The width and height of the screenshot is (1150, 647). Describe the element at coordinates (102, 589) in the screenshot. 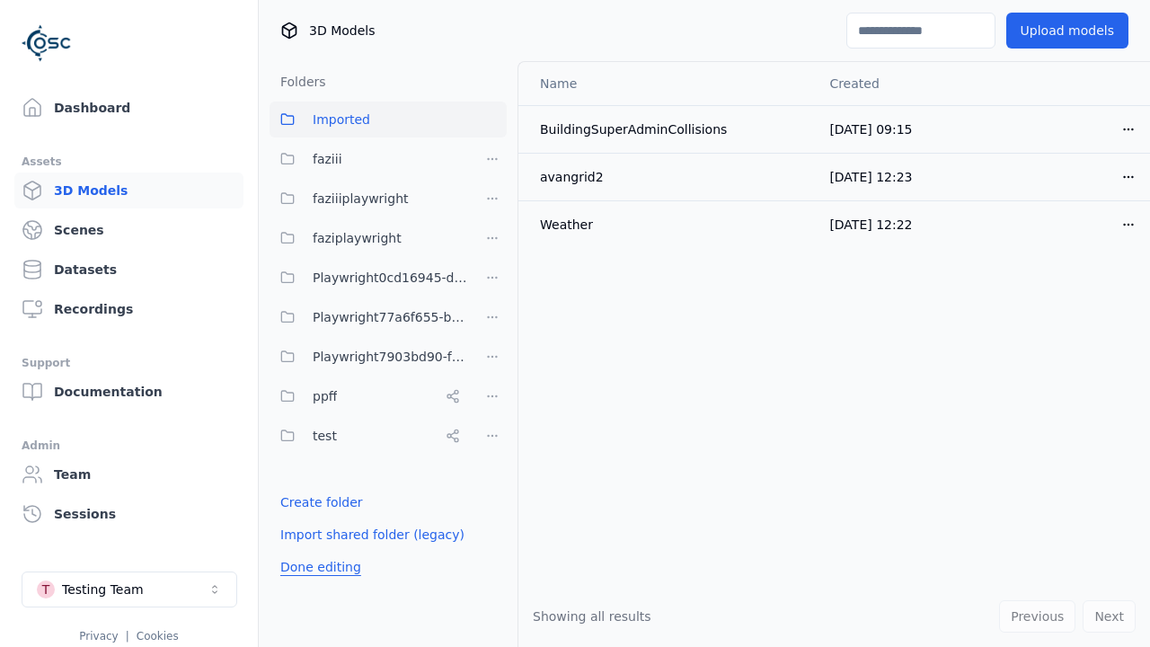

I see `div: Testing Team` at that location.